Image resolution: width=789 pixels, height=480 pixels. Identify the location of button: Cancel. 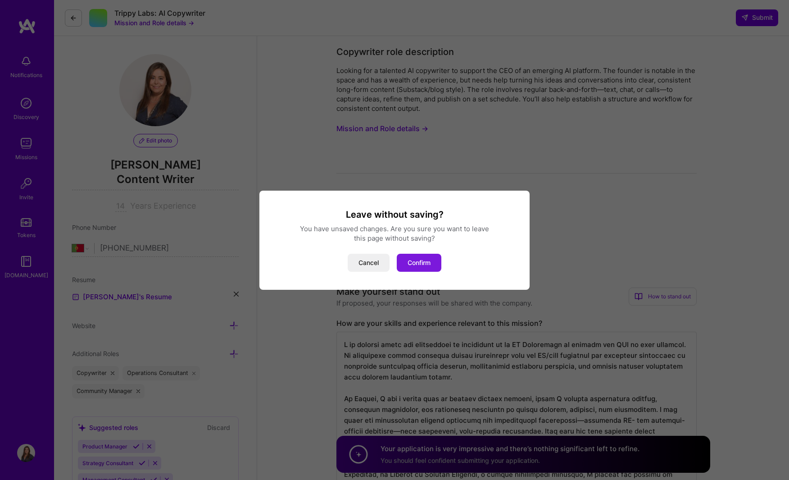
(368, 263).